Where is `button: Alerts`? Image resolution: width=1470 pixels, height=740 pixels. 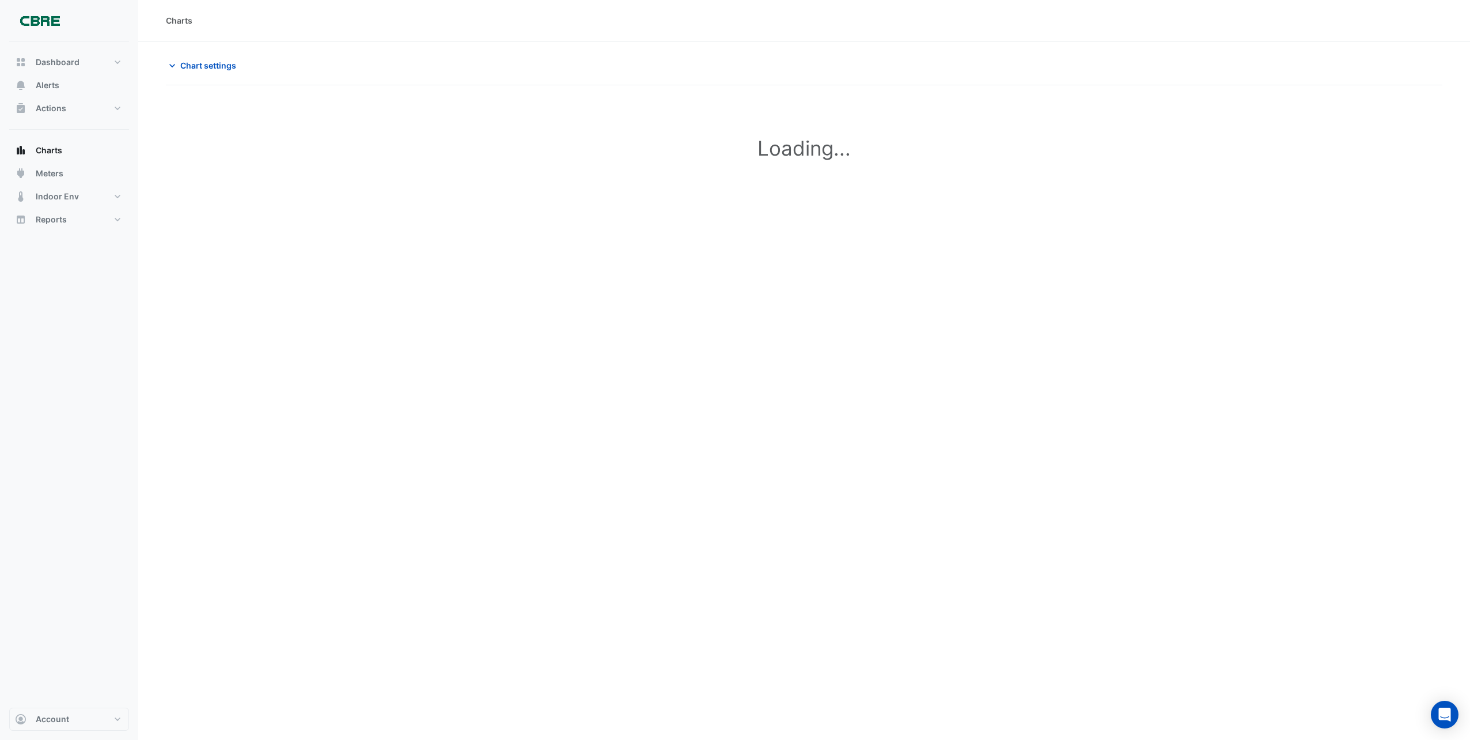 button: Alerts is located at coordinates (69, 85).